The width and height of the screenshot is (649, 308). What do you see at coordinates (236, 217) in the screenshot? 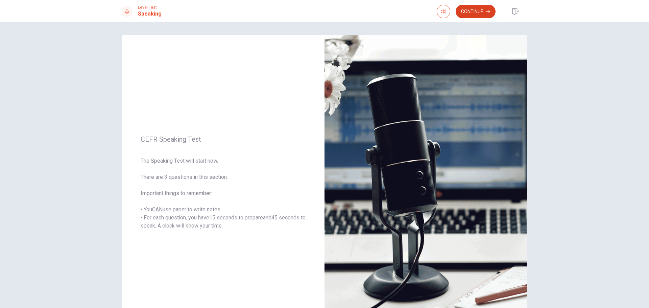
I see `u: 15 seconds to prepare` at bounding box center [236, 217].